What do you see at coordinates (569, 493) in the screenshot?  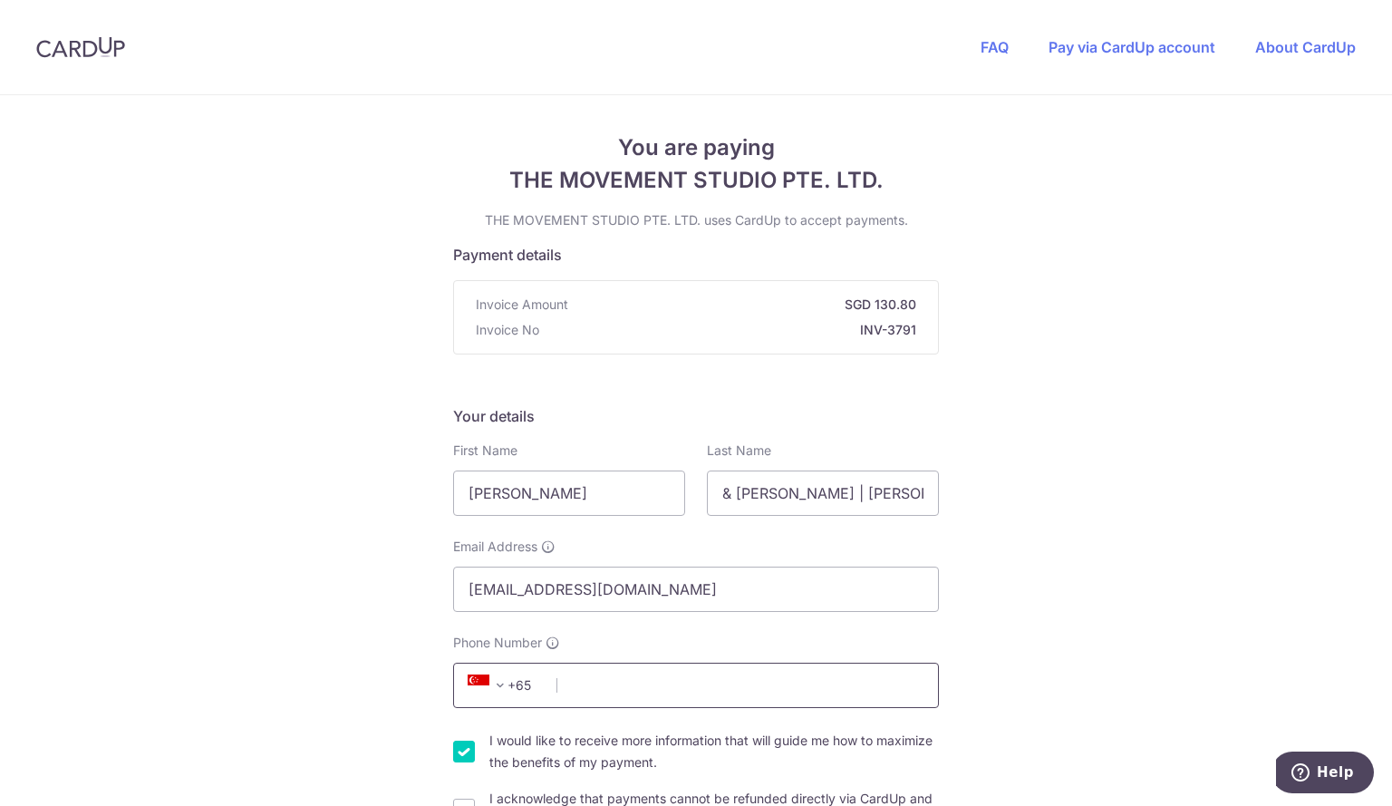 I see `input: First name` at bounding box center [569, 493].